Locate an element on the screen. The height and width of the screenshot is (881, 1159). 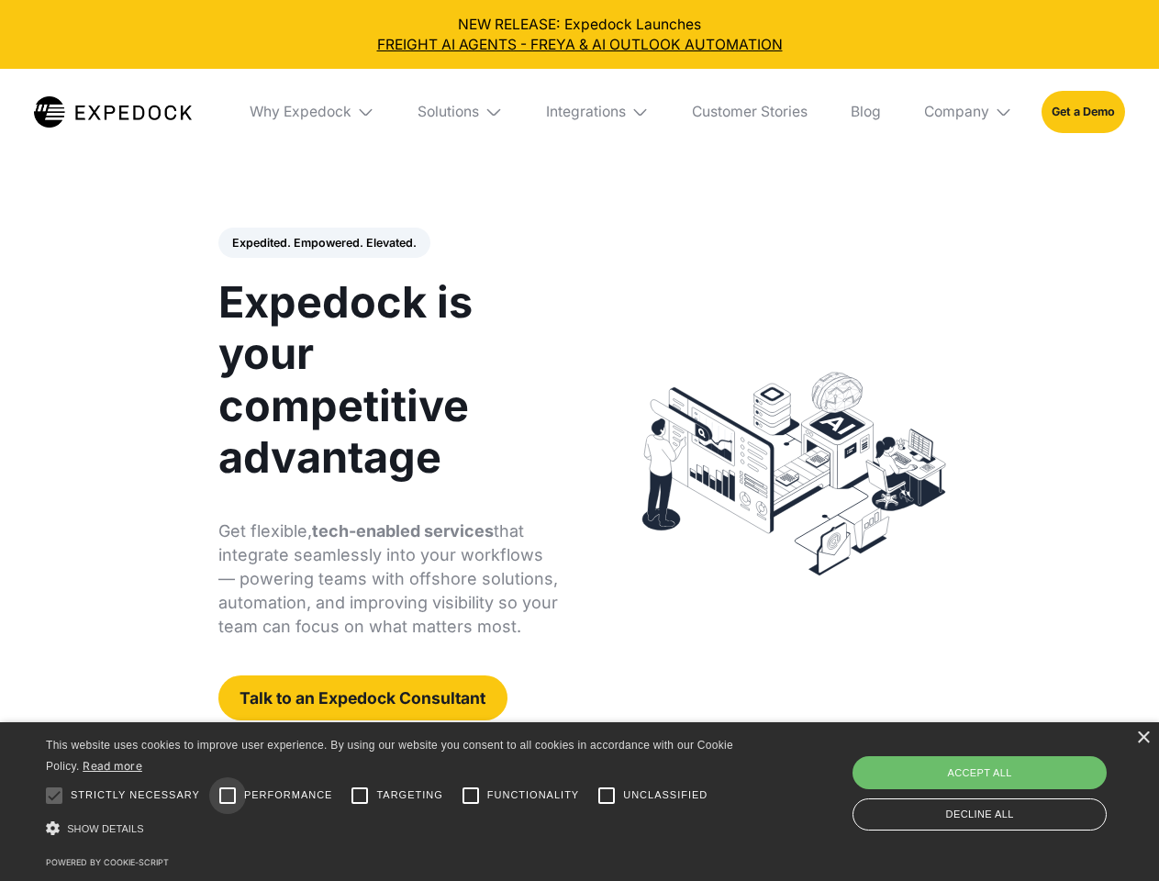
a: Powered by cookie-script is located at coordinates (107, 862).